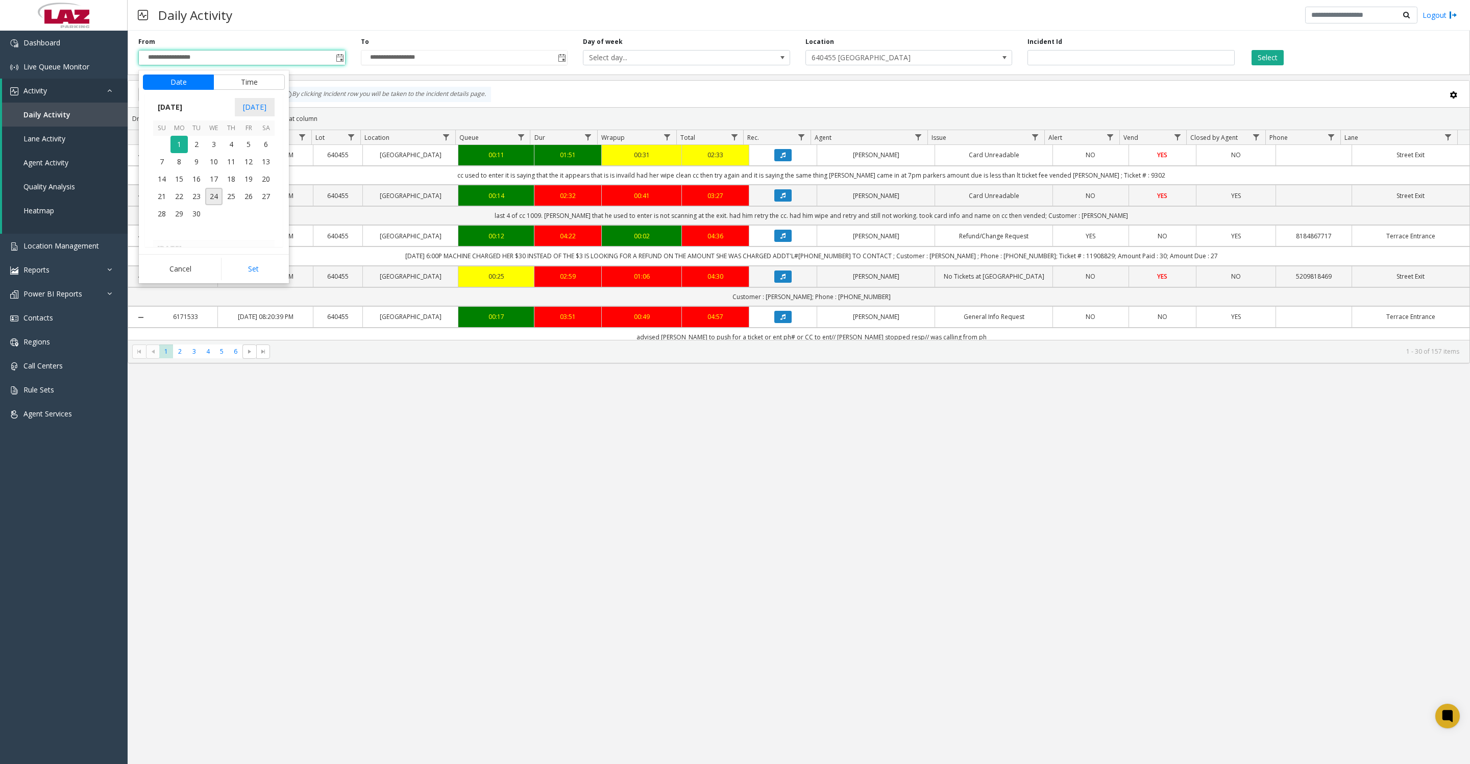 This screenshot has height=764, width=1470. Describe the element at coordinates (568, 196) in the screenshot. I see `div: 02:32` at that location.